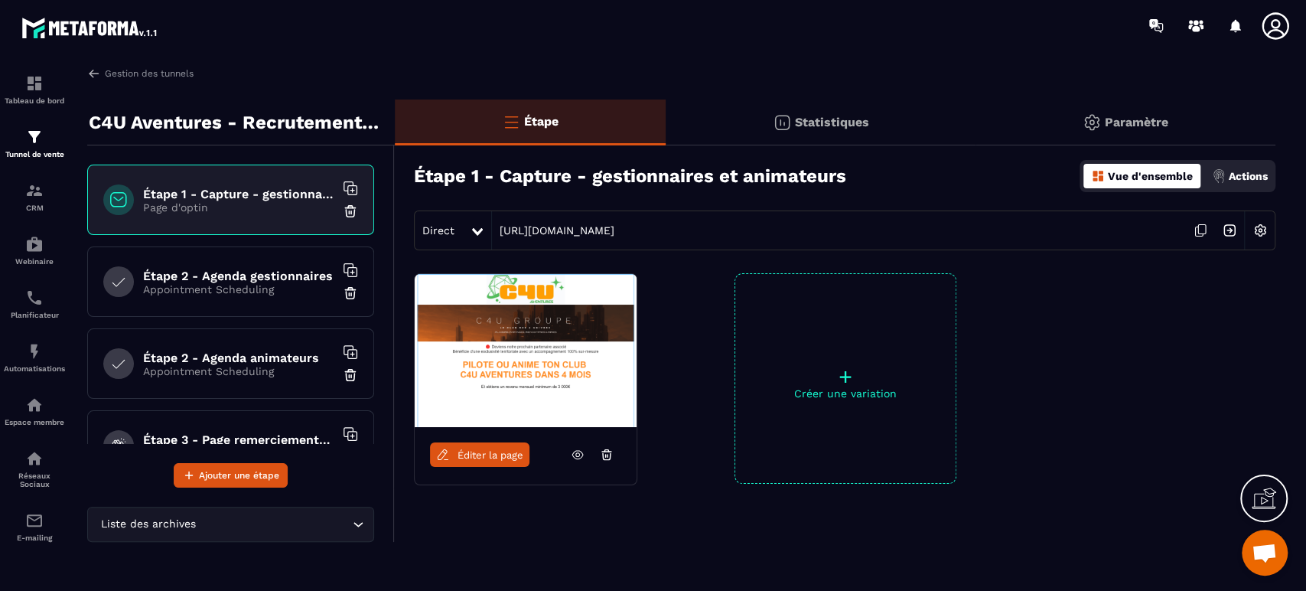  What do you see at coordinates (34, 411) in the screenshot?
I see `a: automationsautomationsEspace membre` at bounding box center [34, 411].